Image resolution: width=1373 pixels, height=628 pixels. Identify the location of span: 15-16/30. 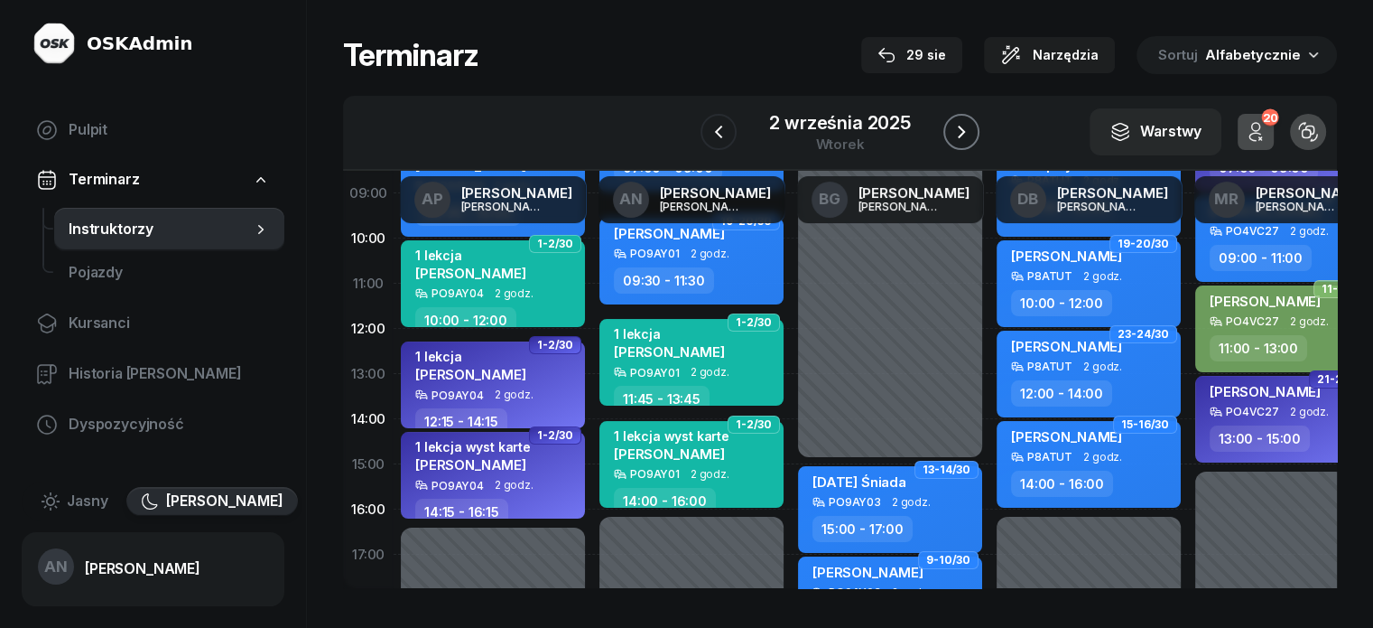
(1145, 424).